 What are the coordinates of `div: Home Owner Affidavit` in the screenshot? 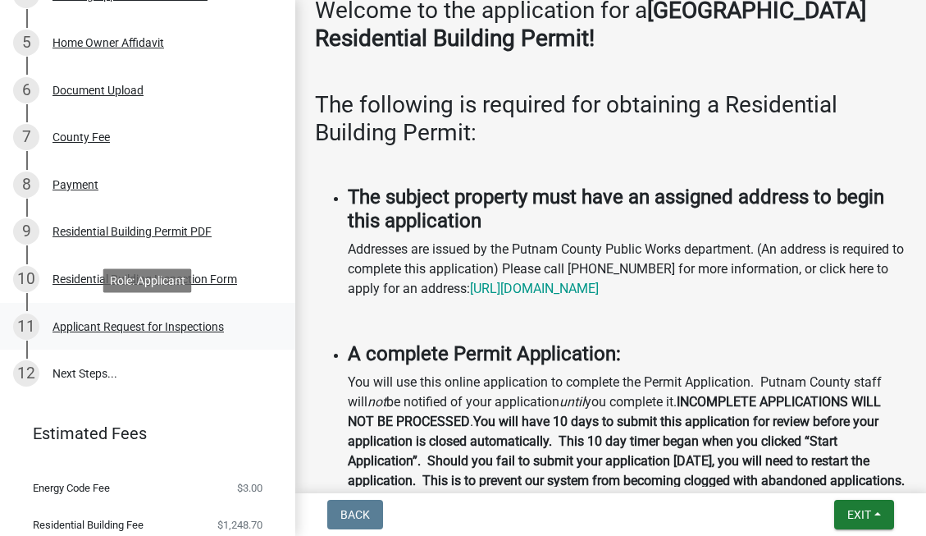 It's located at (108, 43).